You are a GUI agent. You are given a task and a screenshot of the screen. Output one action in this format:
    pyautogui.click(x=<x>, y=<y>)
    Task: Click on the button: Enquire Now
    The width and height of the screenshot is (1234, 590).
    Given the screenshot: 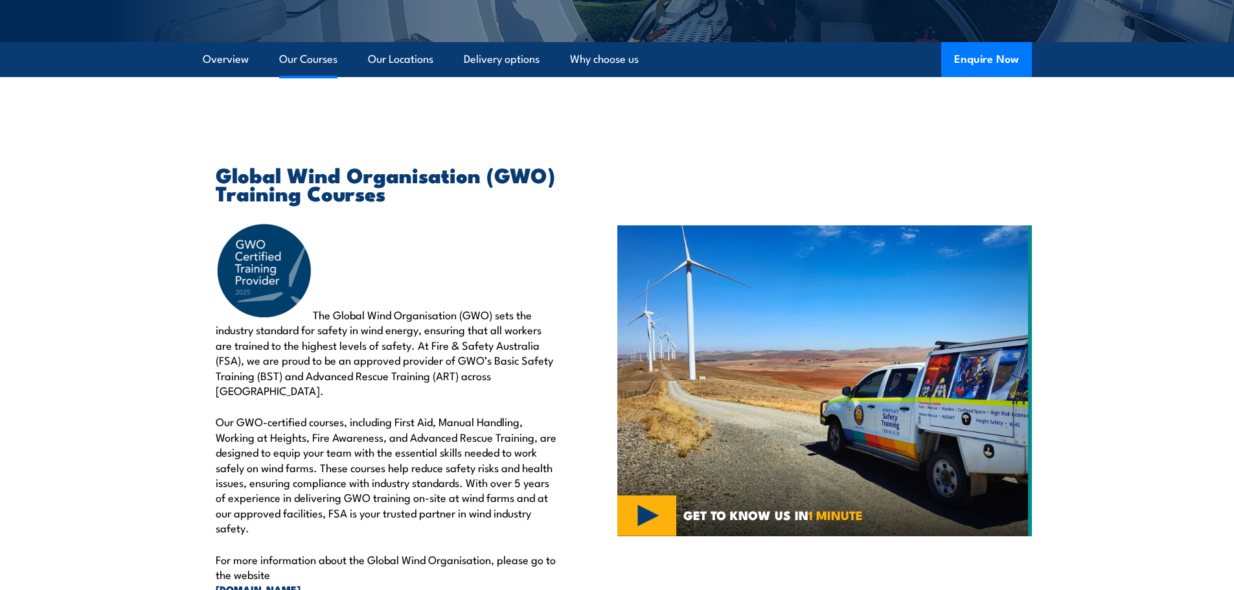 What is the action you would take?
    pyautogui.click(x=986, y=60)
    